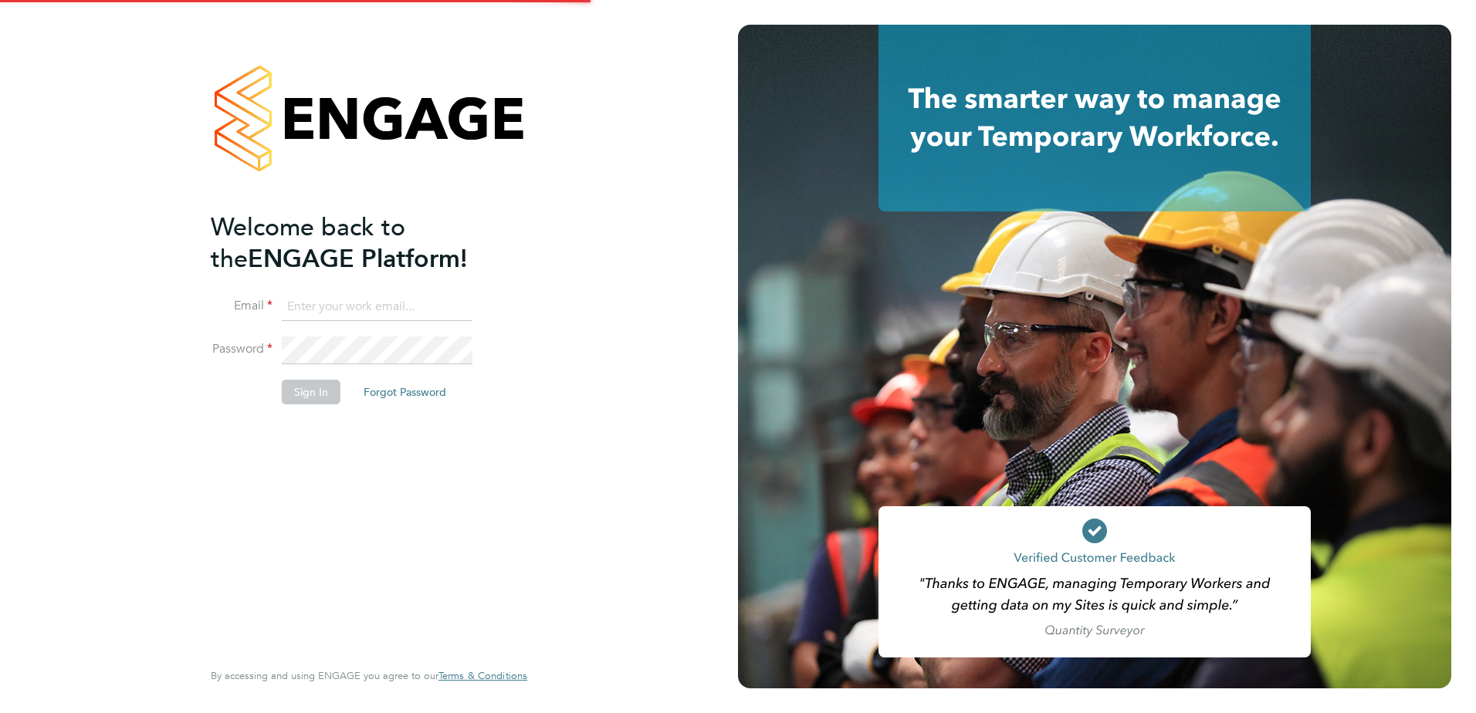  Describe the element at coordinates (242, 306) in the screenshot. I see `label: Email` at that location.